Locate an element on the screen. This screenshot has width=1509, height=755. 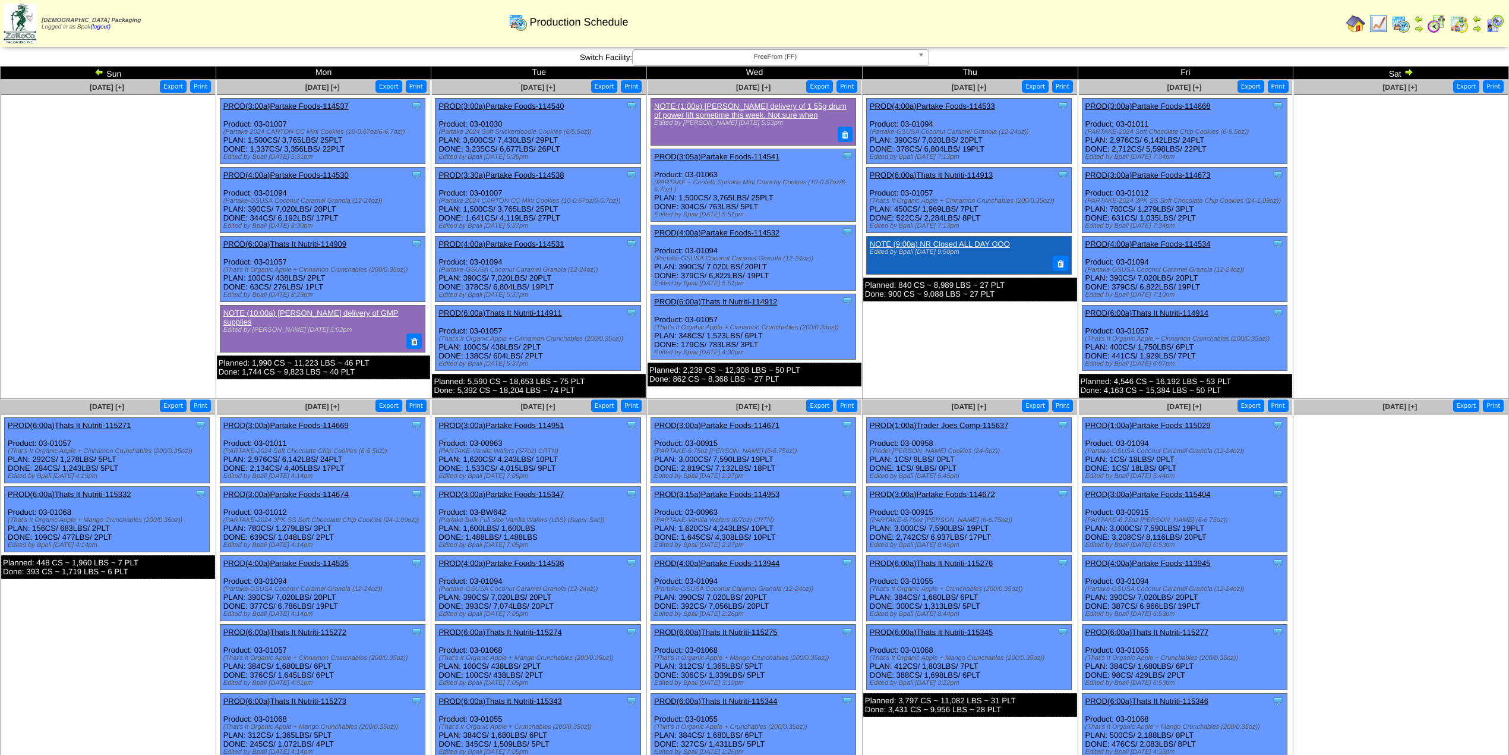
a: PROD(3:30a)Partake Foods-114538 is located at coordinates (501, 175).